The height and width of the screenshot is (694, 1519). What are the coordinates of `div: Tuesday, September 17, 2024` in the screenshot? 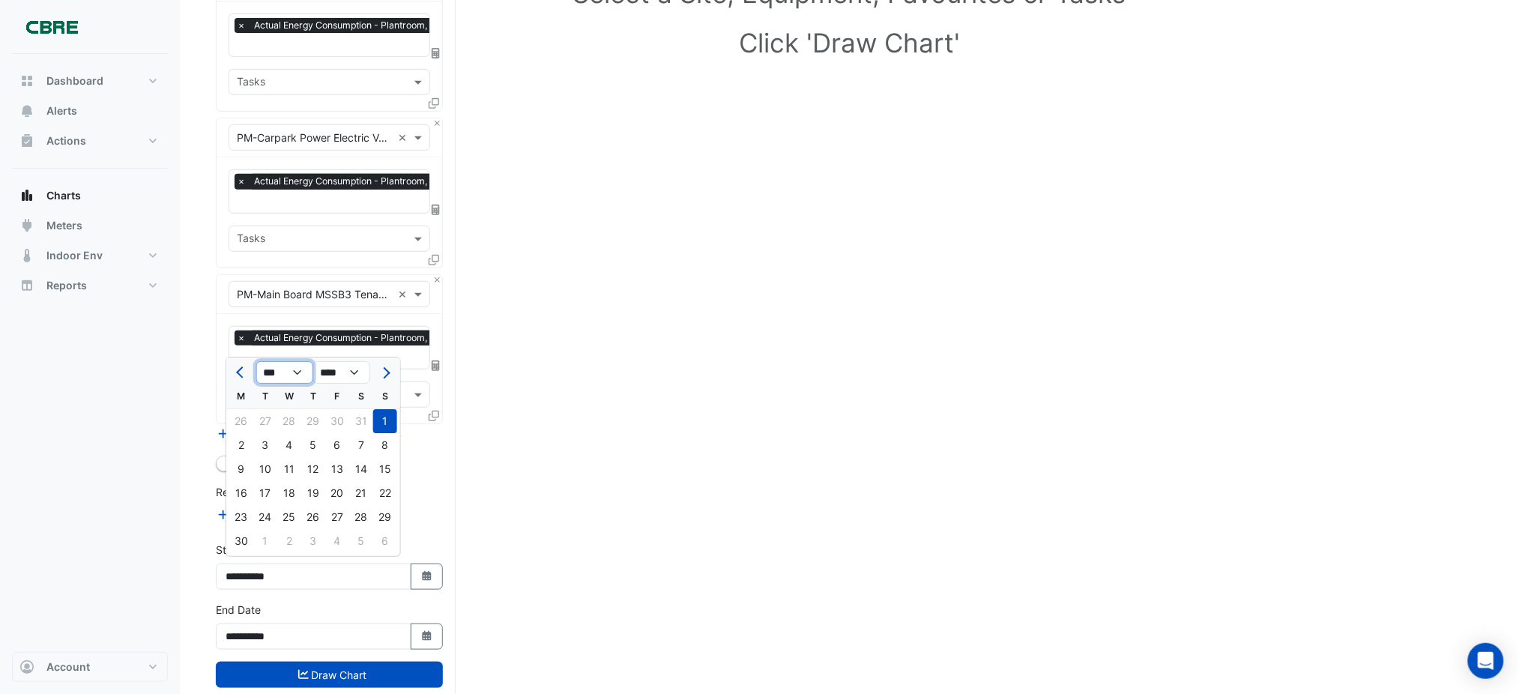 It's located at (265, 493).